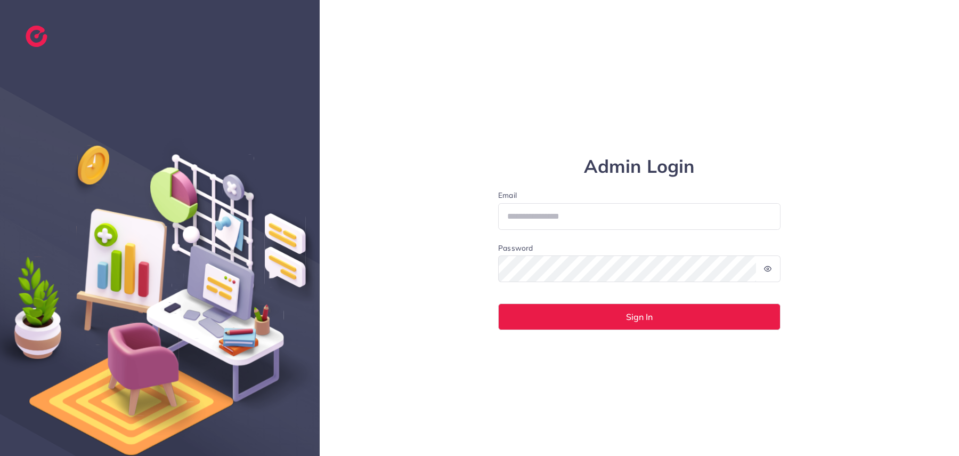  I want to click on label: Email, so click(640, 195).